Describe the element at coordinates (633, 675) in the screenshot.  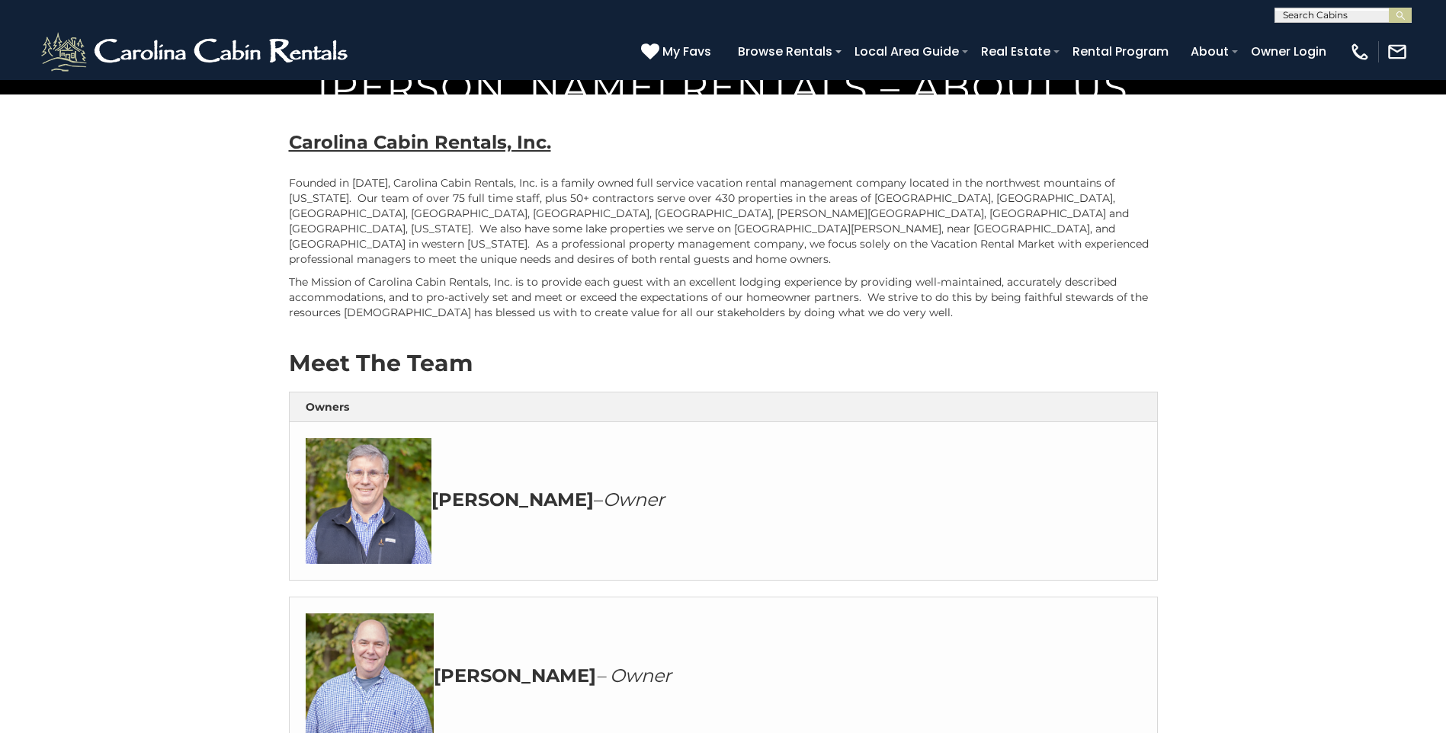
I see `em: – Owner` at that location.